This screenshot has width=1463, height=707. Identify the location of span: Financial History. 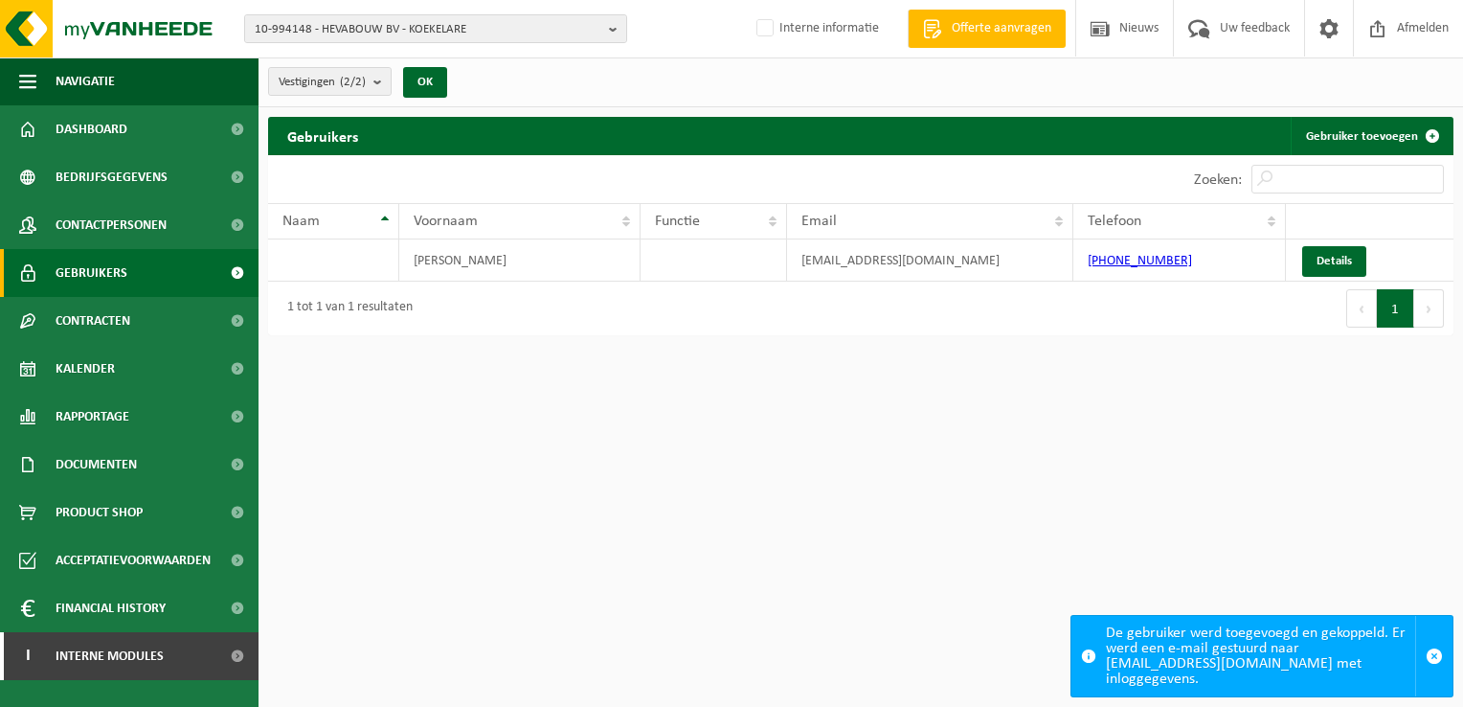
(110, 608).